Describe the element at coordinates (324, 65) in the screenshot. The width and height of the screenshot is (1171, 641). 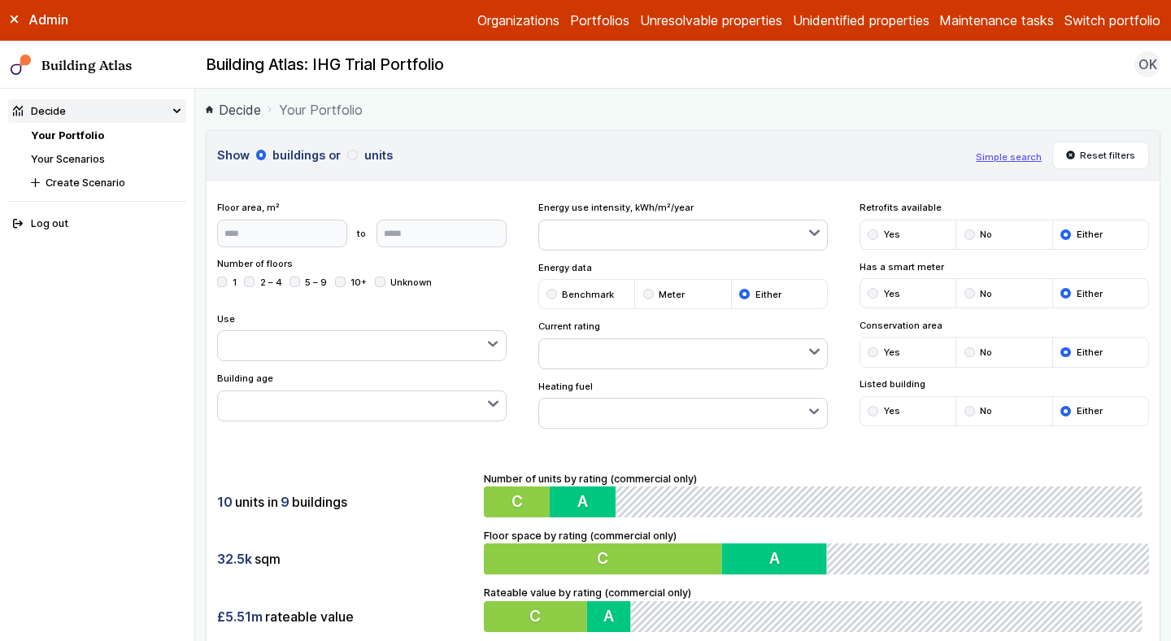
I see `h2: Building Atlas: IHG Trial Portfolio` at that location.